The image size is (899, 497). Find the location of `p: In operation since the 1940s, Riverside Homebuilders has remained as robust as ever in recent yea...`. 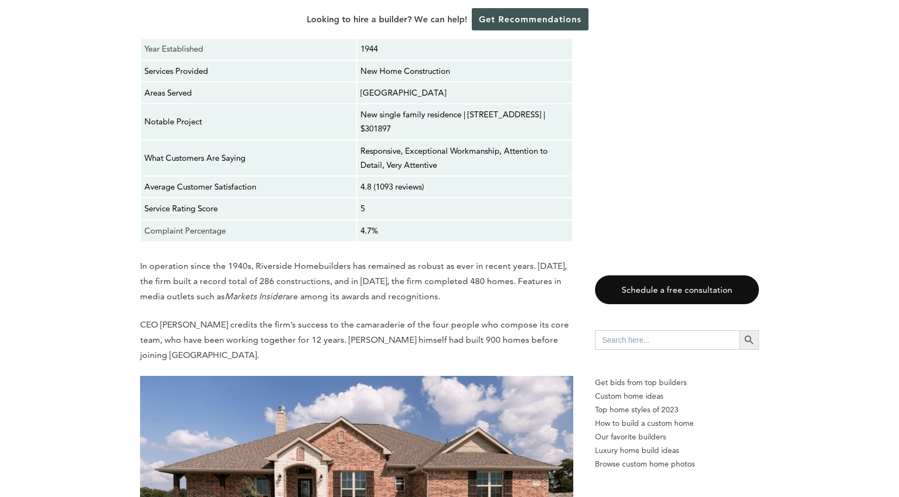

p: In operation since the 1940s, Riverside Homebuilders has remained as robust as ever in recent yea... is located at coordinates (357, 281).